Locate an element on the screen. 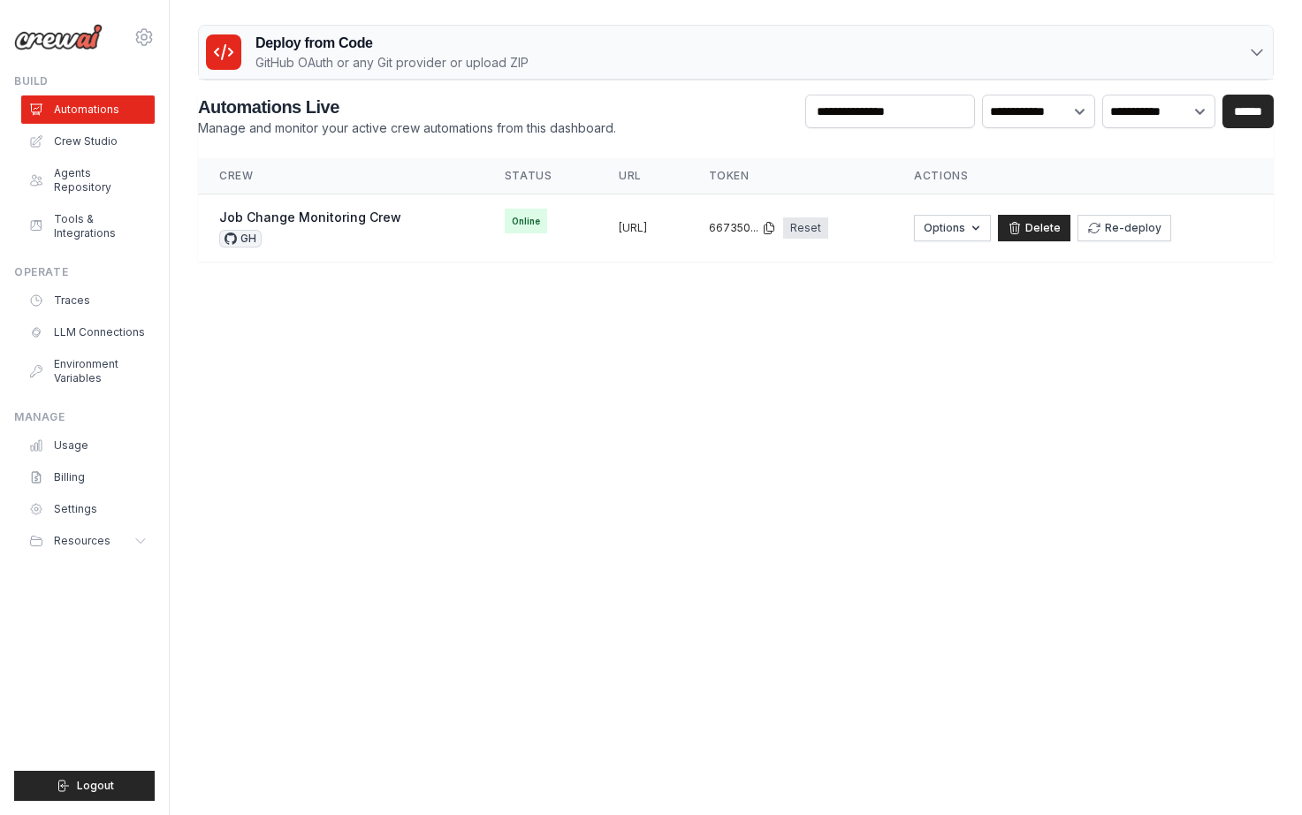 The image size is (1302, 815). button: Options is located at coordinates (952, 228).